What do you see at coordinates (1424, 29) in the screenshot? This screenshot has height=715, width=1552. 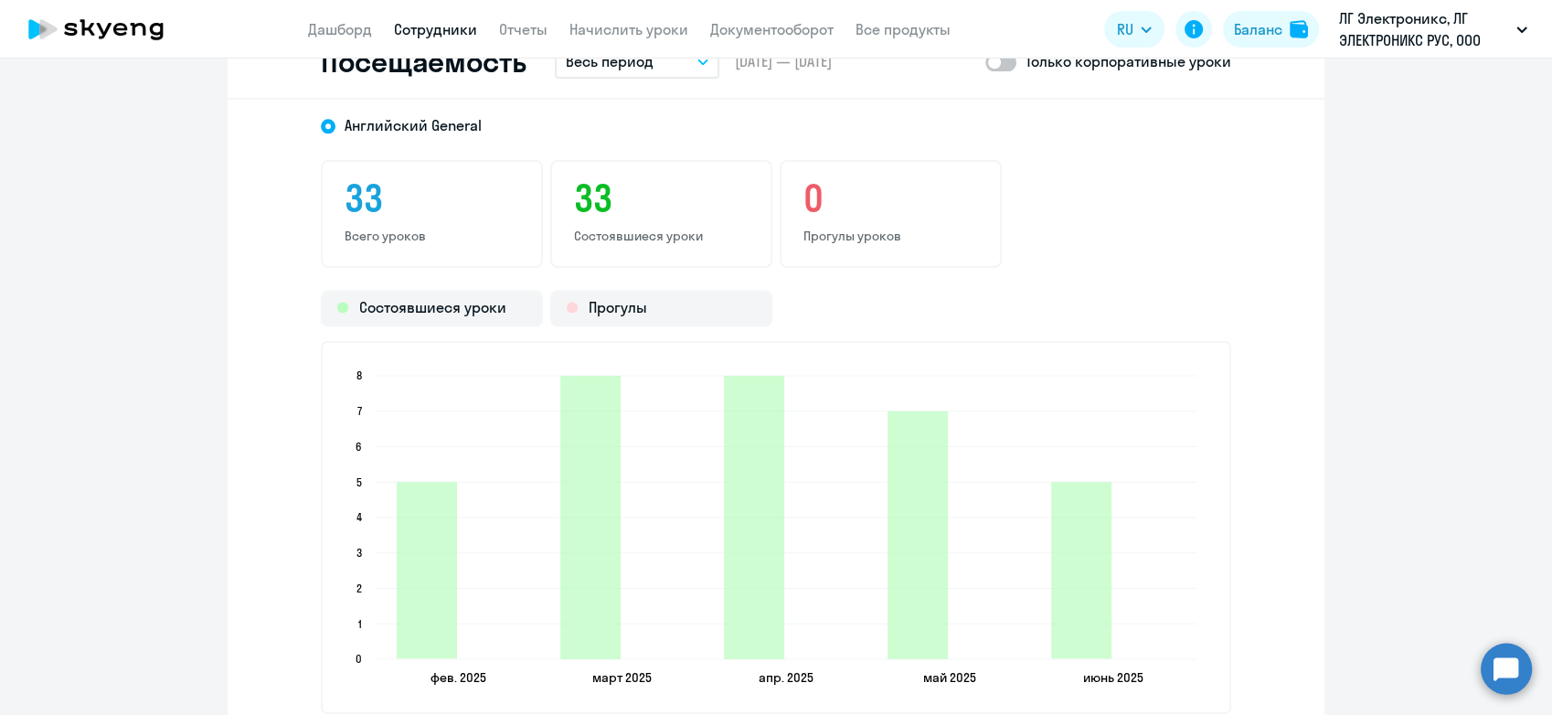 I see `p: ЛГ Электроникс, ЛГ ЭЛЕКТРОНИКС РУС, ООО` at bounding box center [1424, 29].